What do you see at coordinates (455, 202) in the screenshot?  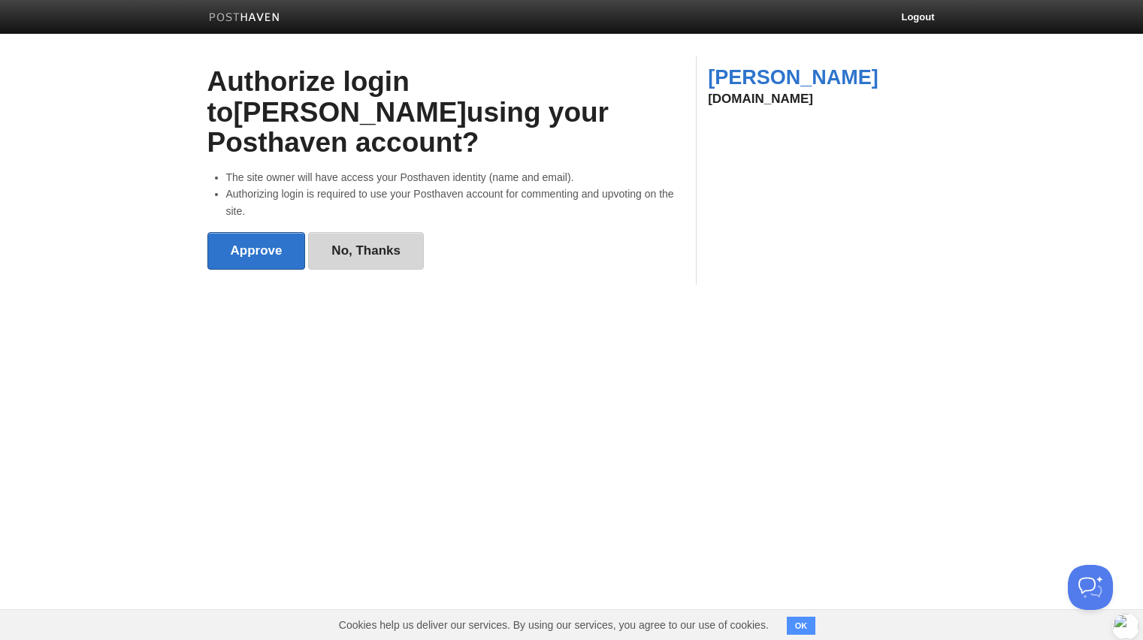 I see `li: Authorizing login is required to use your Posthaven account for commenting and upvoting on the site.` at bounding box center [455, 202].